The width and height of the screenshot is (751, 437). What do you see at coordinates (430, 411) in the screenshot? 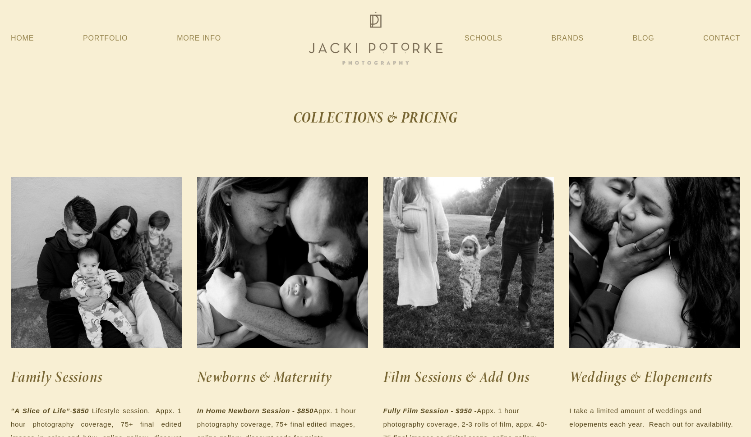
I see `em: Fully Film Session - $950 -` at bounding box center [430, 411].